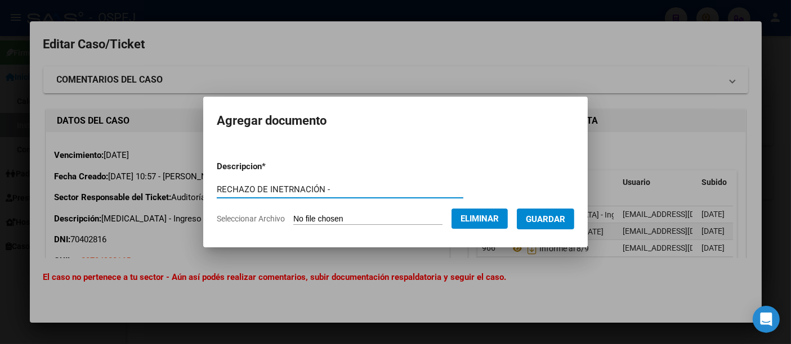 The image size is (791, 344). Describe the element at coordinates (766, 320) in the screenshot. I see `div: Open Intercom Messenger` at that location.